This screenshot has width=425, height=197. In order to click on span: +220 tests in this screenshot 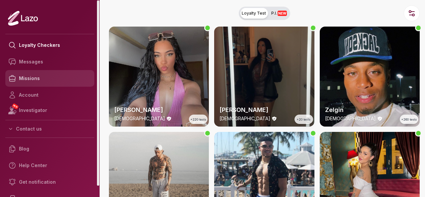, I will do `click(198, 120)`.